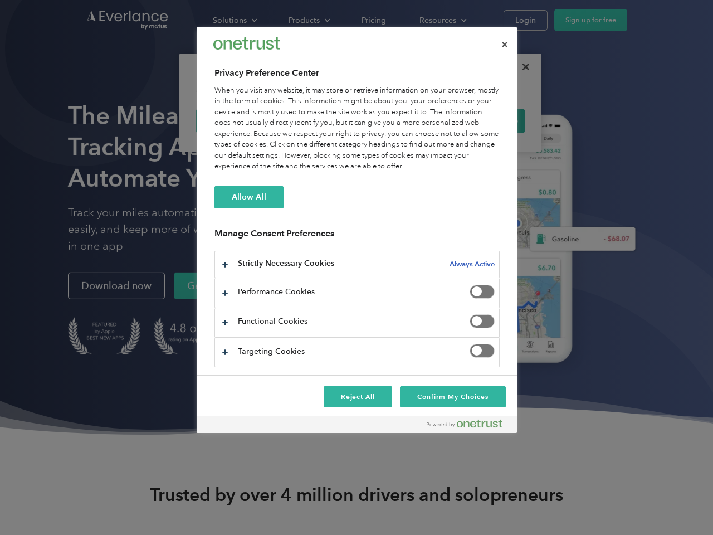 This screenshot has width=713, height=535. What do you see at coordinates (247, 43) in the screenshot?
I see `img: Everlance` at bounding box center [247, 43].